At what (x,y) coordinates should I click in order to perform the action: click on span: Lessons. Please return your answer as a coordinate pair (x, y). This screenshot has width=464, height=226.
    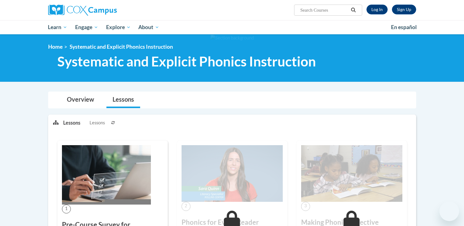
    Looking at the image, I should click on (97, 123).